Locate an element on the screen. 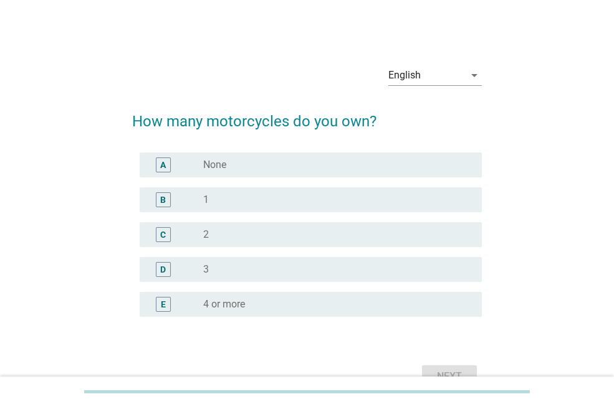 The height and width of the screenshot is (407, 614). div: B is located at coordinates (163, 199).